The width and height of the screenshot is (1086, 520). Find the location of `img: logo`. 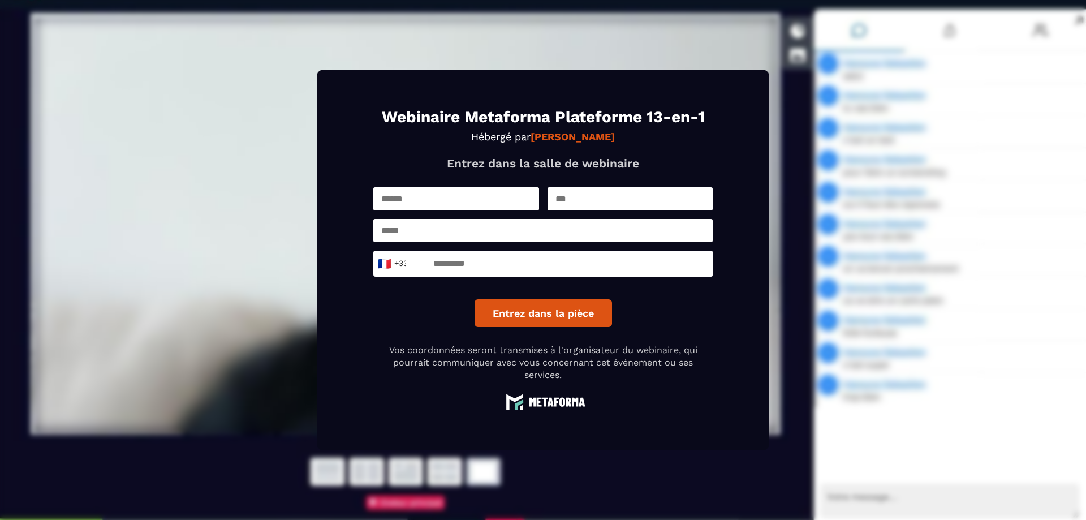

img: logo is located at coordinates (543, 402).